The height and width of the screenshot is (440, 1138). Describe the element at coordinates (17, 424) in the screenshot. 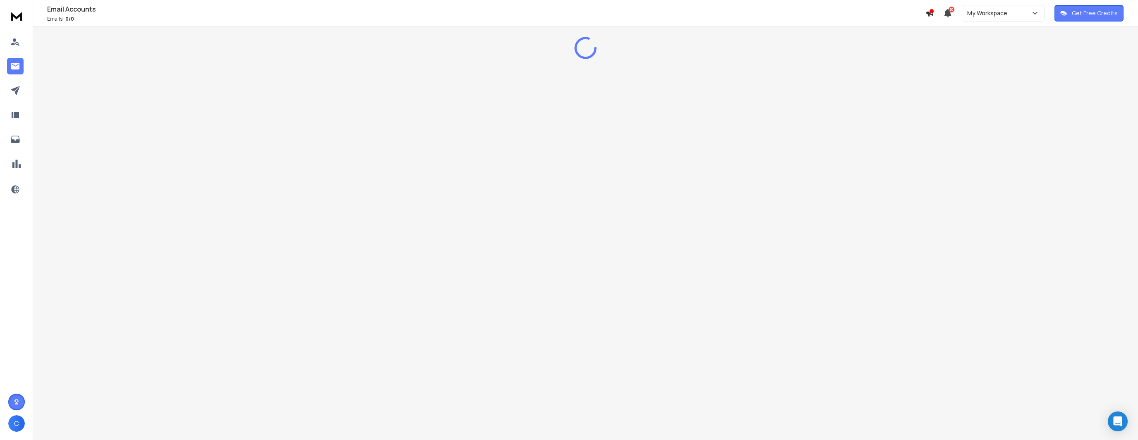

I see `span: C` at that location.